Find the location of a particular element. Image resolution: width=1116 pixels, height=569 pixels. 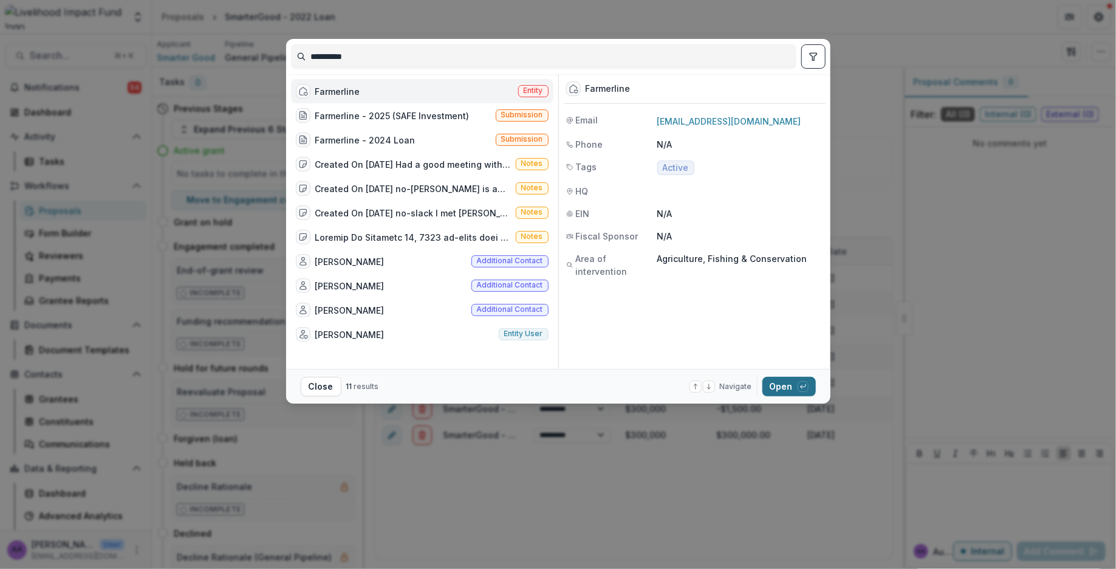

span: EIN is located at coordinates (583, 213).